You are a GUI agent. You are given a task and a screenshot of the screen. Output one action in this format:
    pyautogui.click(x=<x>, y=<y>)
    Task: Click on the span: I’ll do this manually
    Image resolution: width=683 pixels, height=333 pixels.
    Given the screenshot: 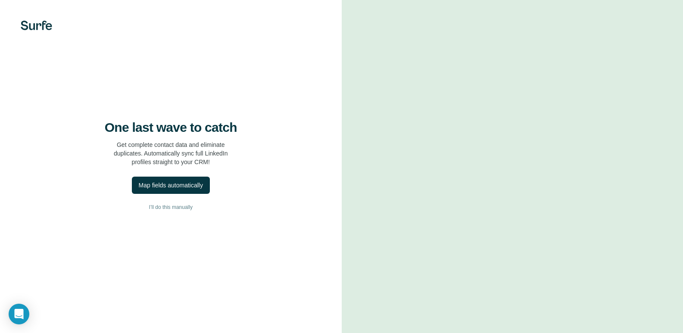 What is the action you would take?
    pyautogui.click(x=171, y=207)
    